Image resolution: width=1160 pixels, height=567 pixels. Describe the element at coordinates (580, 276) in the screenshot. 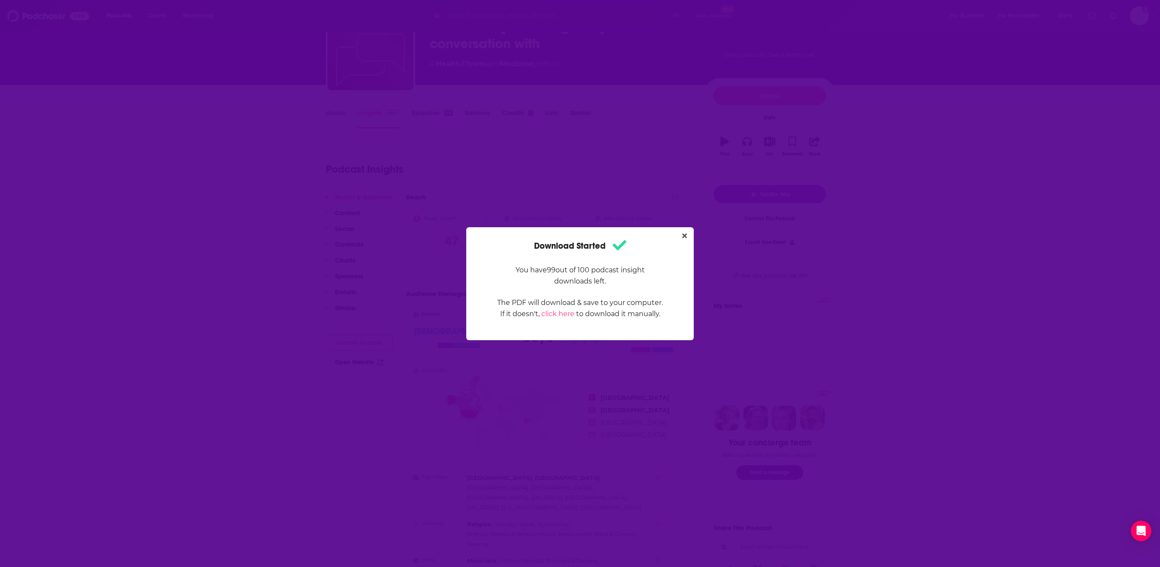

I see `p: You have 99 out of 100 podcast insight downloads left.` at that location.